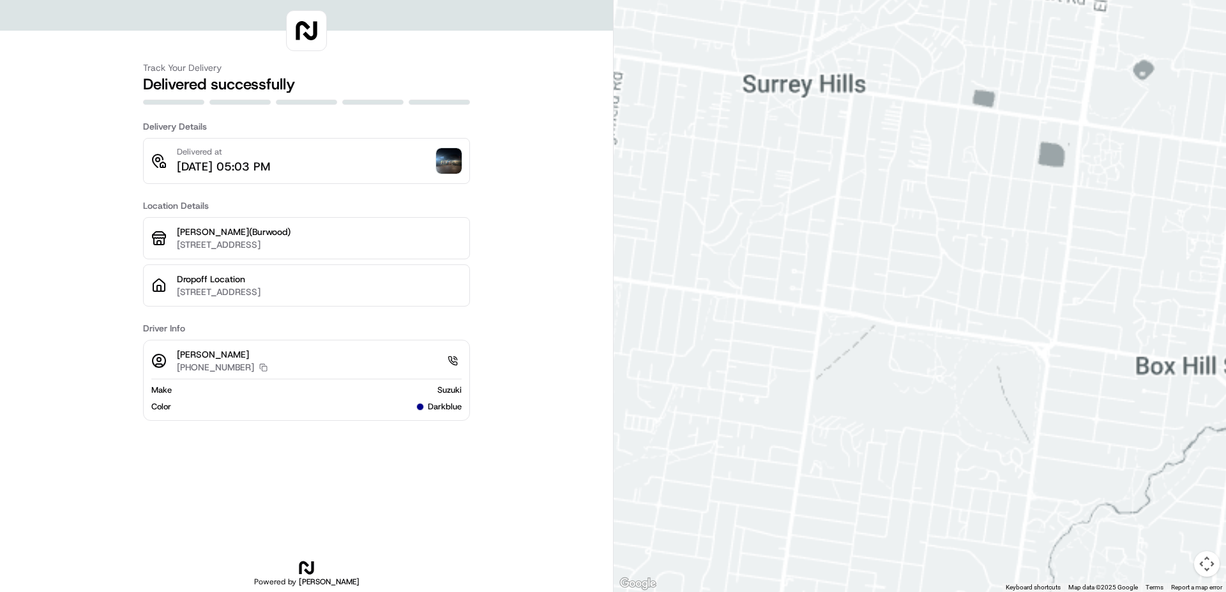 The height and width of the screenshot is (592, 1226). Describe the element at coordinates (1197, 587) in the screenshot. I see `a: Report a map error` at that location.